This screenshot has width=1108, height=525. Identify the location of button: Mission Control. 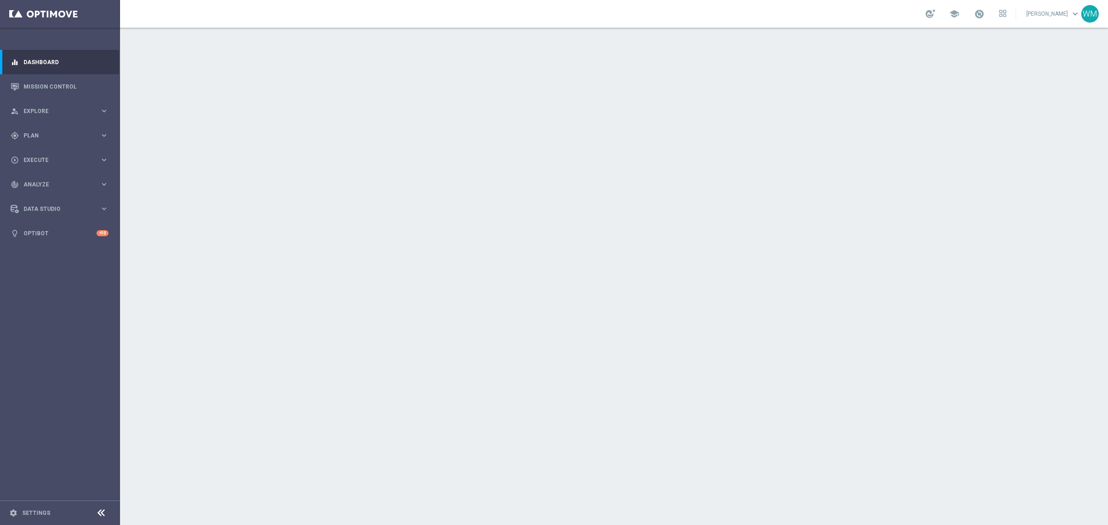
(60, 87).